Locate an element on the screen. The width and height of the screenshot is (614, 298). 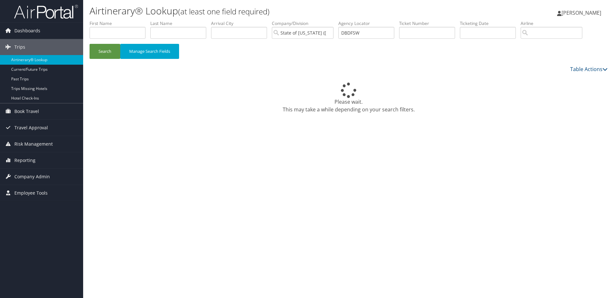
label: Ticket Number is located at coordinates (429, 23).